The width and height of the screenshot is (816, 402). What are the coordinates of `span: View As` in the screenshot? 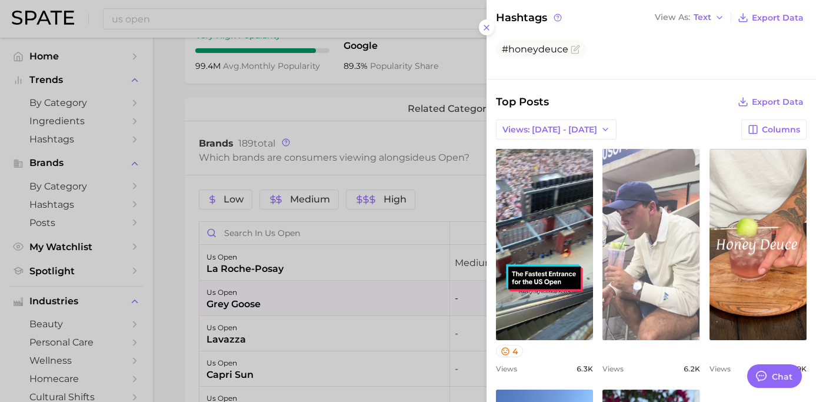 It's located at (673, 17).